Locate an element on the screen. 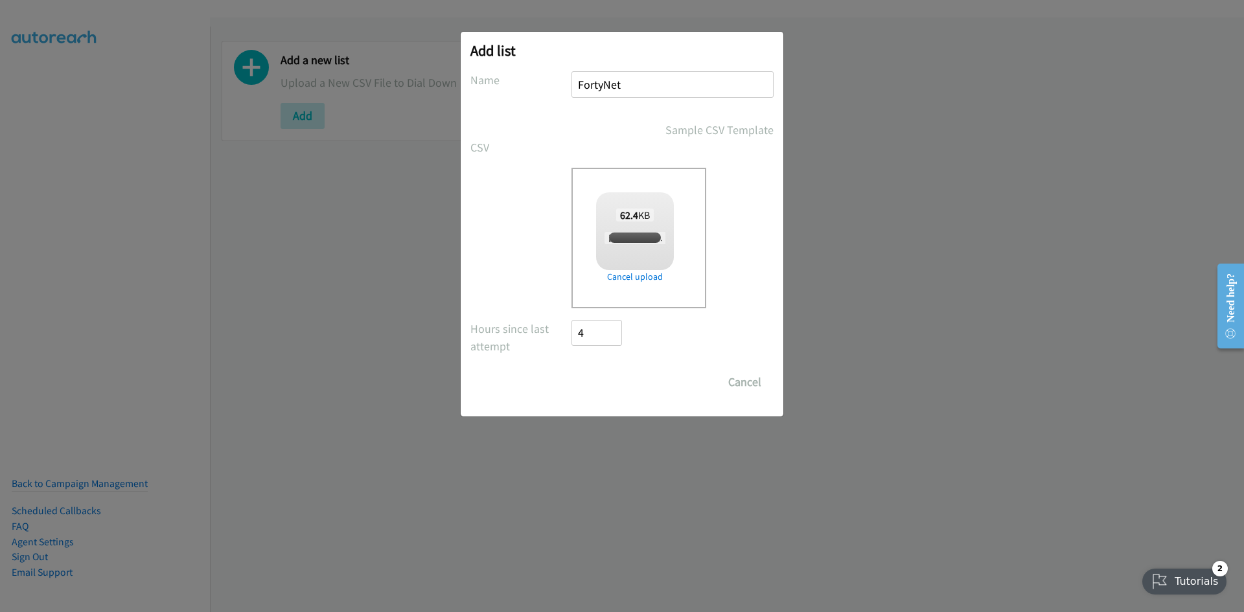  label: Hours since last attempt is located at coordinates (521, 338).